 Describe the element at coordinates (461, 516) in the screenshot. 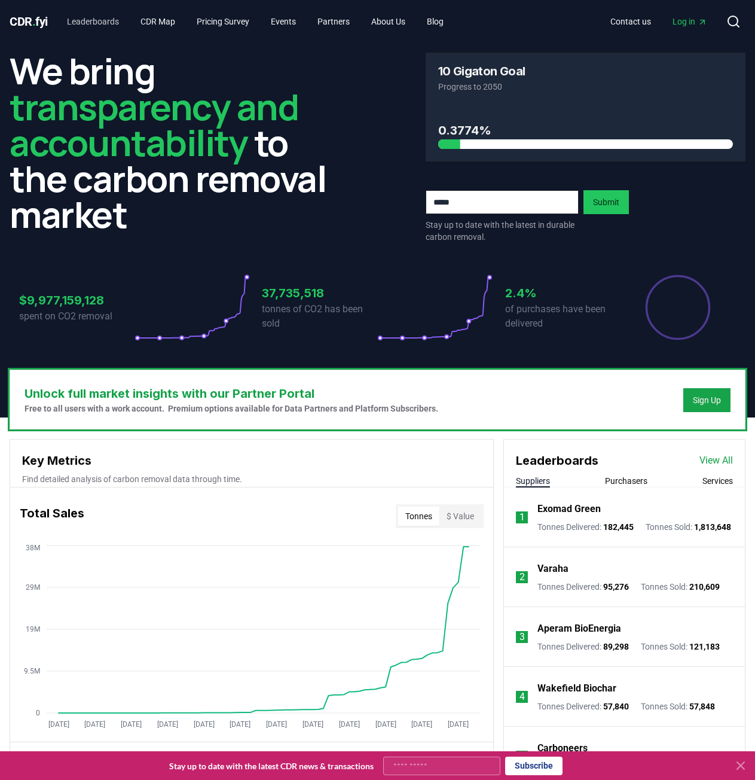

I see `button: $ Value` at that location.